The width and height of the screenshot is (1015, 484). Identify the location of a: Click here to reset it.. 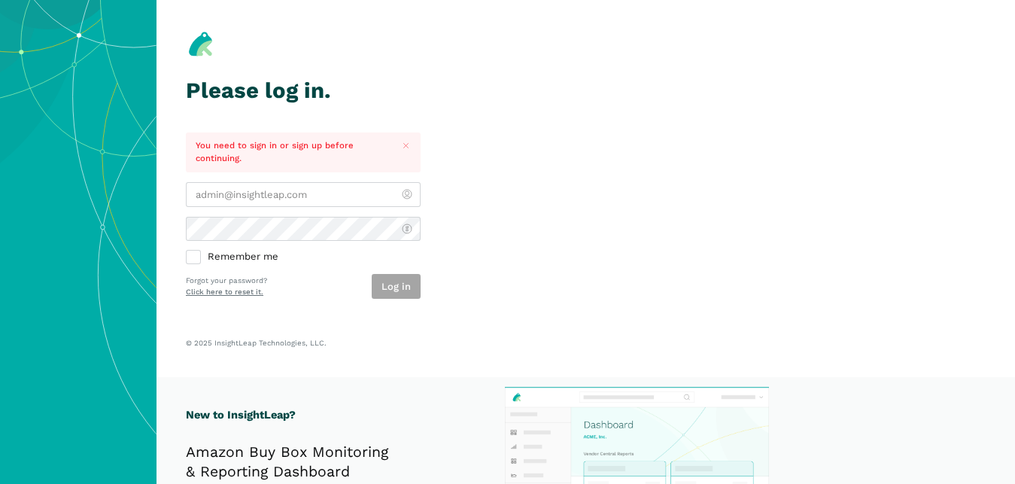
(224, 291).